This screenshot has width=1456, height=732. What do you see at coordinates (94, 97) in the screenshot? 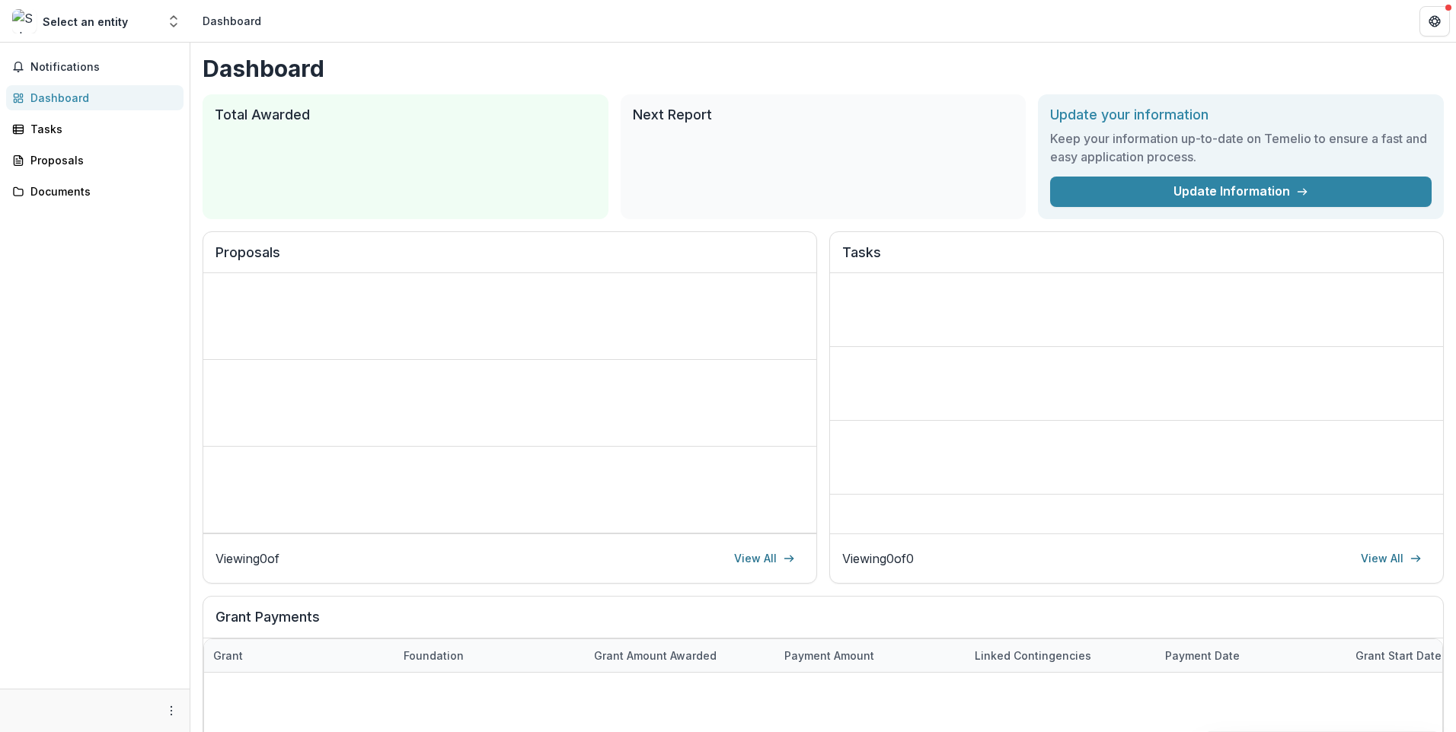
I see `a: Dashboard` at bounding box center [94, 97].